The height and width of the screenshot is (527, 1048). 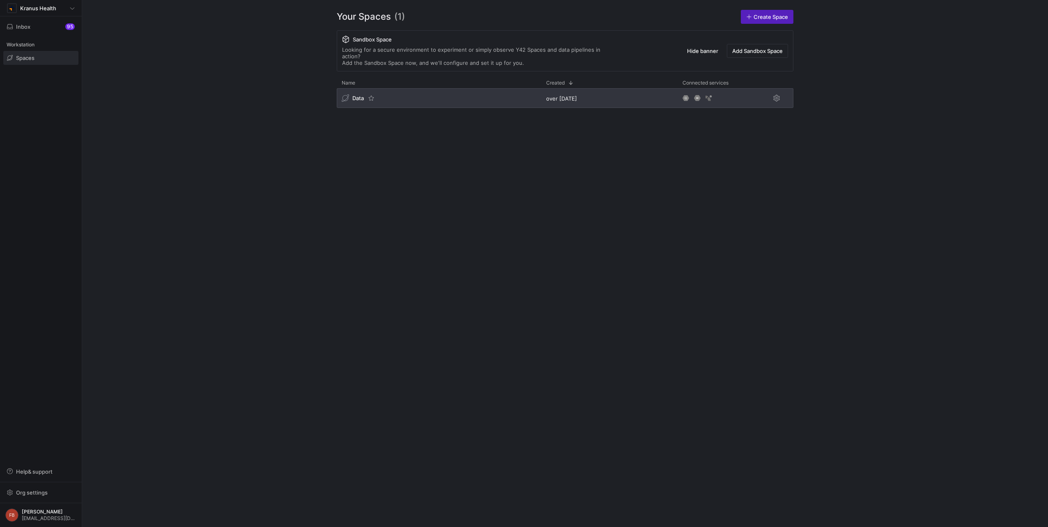 What do you see at coordinates (41, 493) in the screenshot?
I see `button: Org settings` at bounding box center [41, 493].